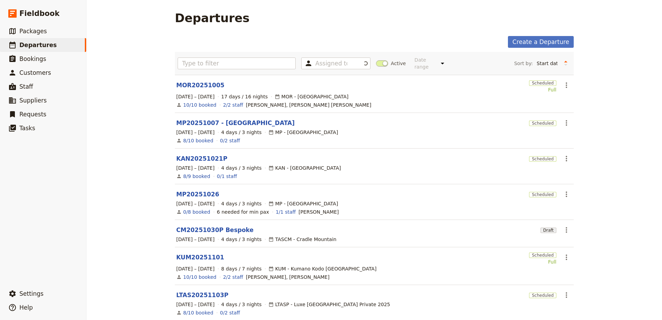 The width and height of the screenshot is (662, 320). Describe the element at coordinates (31, 293) in the screenshot. I see `span: Settings` at that location.